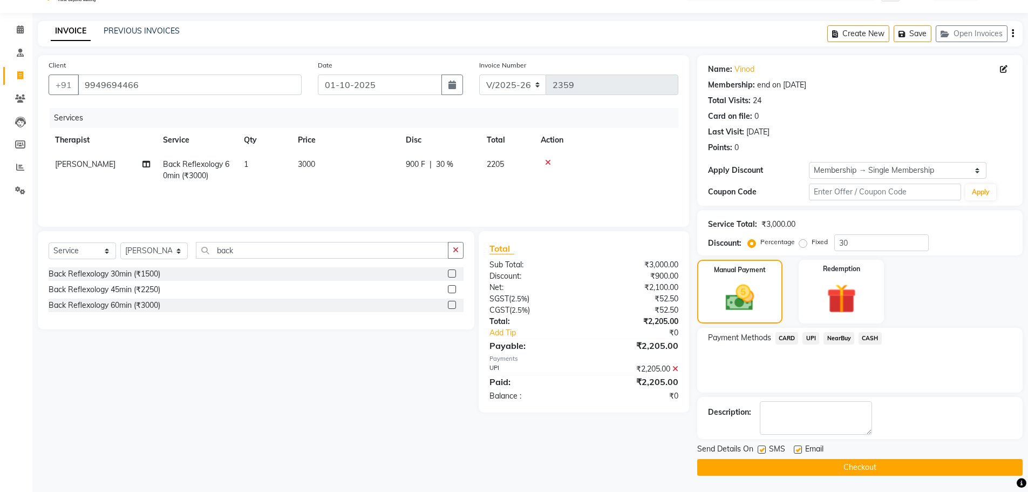 This screenshot has height=492, width=1028. Describe the element at coordinates (71, 31) in the screenshot. I see `a: INVOICE` at that location.